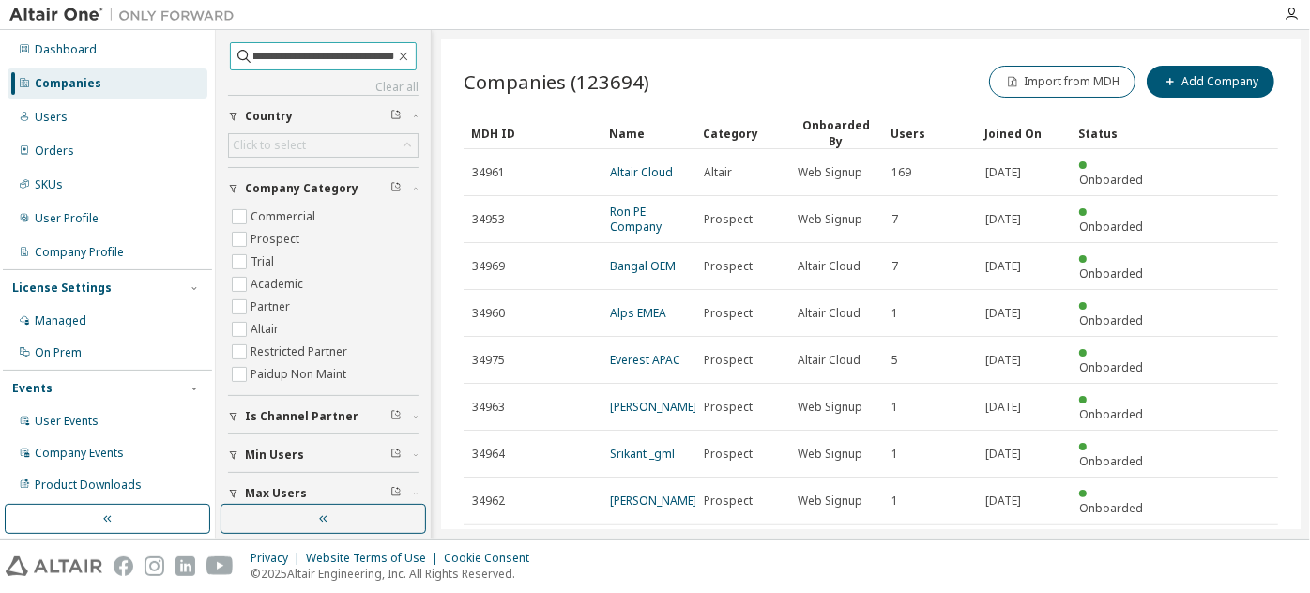  Describe the element at coordinates (323, 145) in the screenshot. I see `div: Click to select` at that location.